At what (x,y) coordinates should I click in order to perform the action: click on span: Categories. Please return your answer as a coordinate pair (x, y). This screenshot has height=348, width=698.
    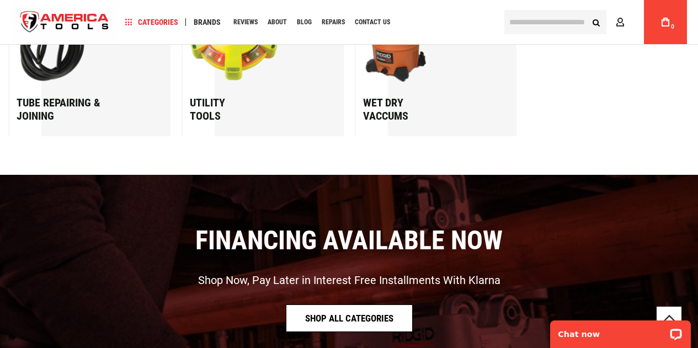
    Looking at the image, I should click on (152, 22).